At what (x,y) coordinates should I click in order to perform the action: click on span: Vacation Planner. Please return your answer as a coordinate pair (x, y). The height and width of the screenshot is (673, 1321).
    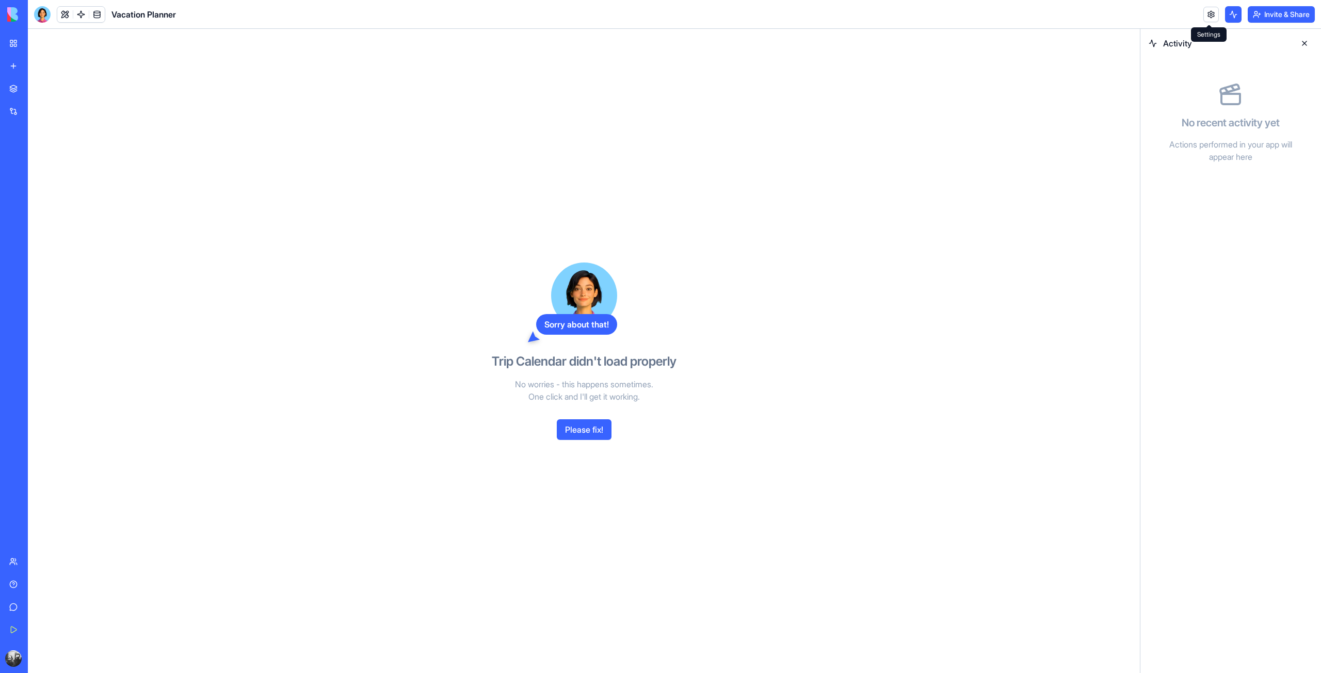
    Looking at the image, I should click on (143, 14).